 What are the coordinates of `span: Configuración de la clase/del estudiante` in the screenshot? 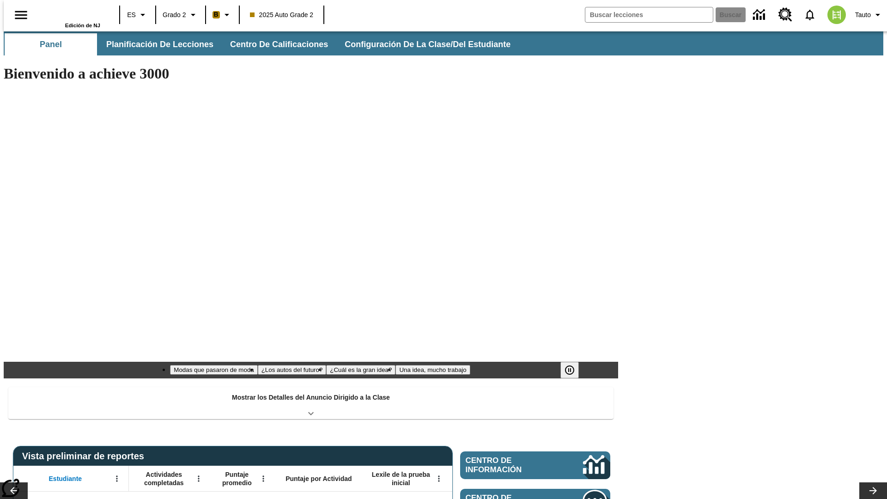 It's located at (427, 44).